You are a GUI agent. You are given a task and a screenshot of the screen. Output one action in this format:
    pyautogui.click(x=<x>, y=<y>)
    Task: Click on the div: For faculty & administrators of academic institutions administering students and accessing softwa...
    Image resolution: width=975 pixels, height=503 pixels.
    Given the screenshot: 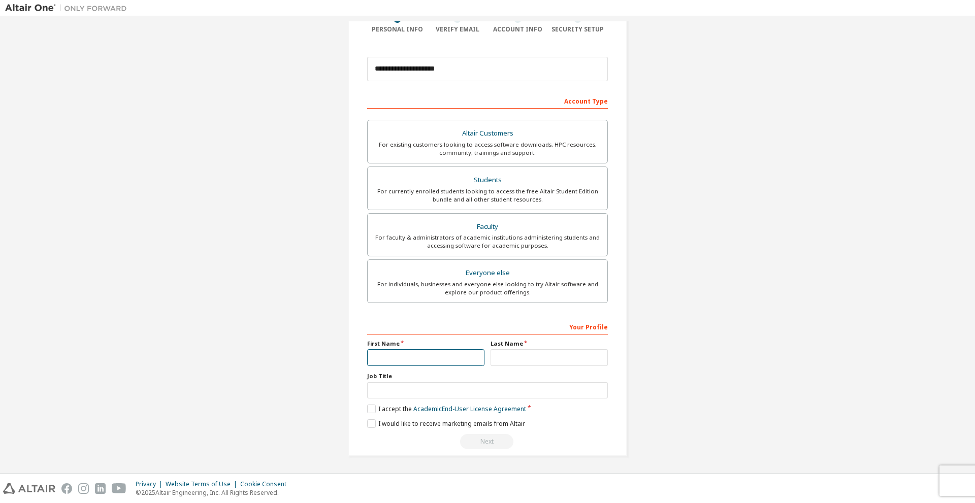 What is the action you would take?
    pyautogui.click(x=487, y=242)
    